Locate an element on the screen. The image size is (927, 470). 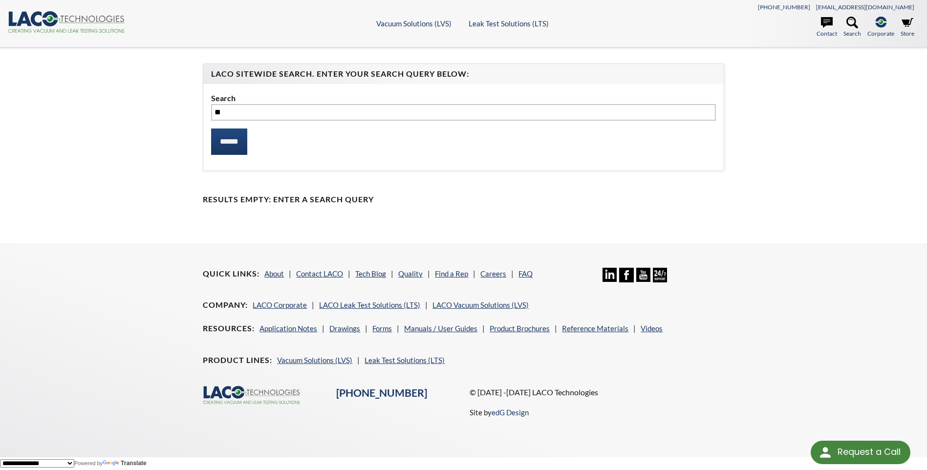
a: edG Design is located at coordinates (510, 412).